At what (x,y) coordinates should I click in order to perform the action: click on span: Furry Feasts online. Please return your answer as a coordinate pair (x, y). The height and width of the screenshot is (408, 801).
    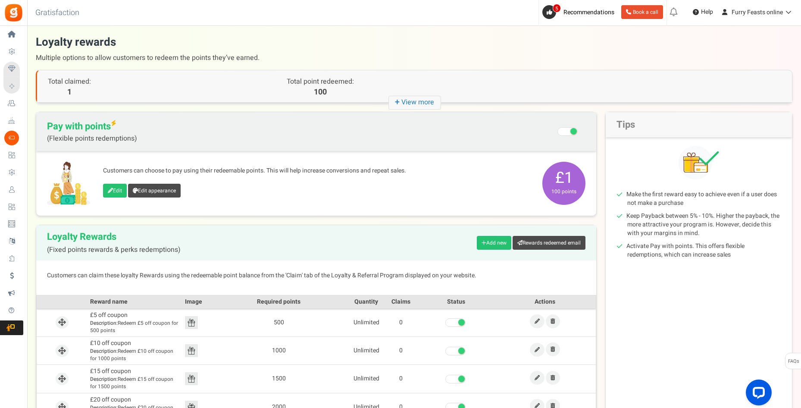
    Looking at the image, I should click on (757, 12).